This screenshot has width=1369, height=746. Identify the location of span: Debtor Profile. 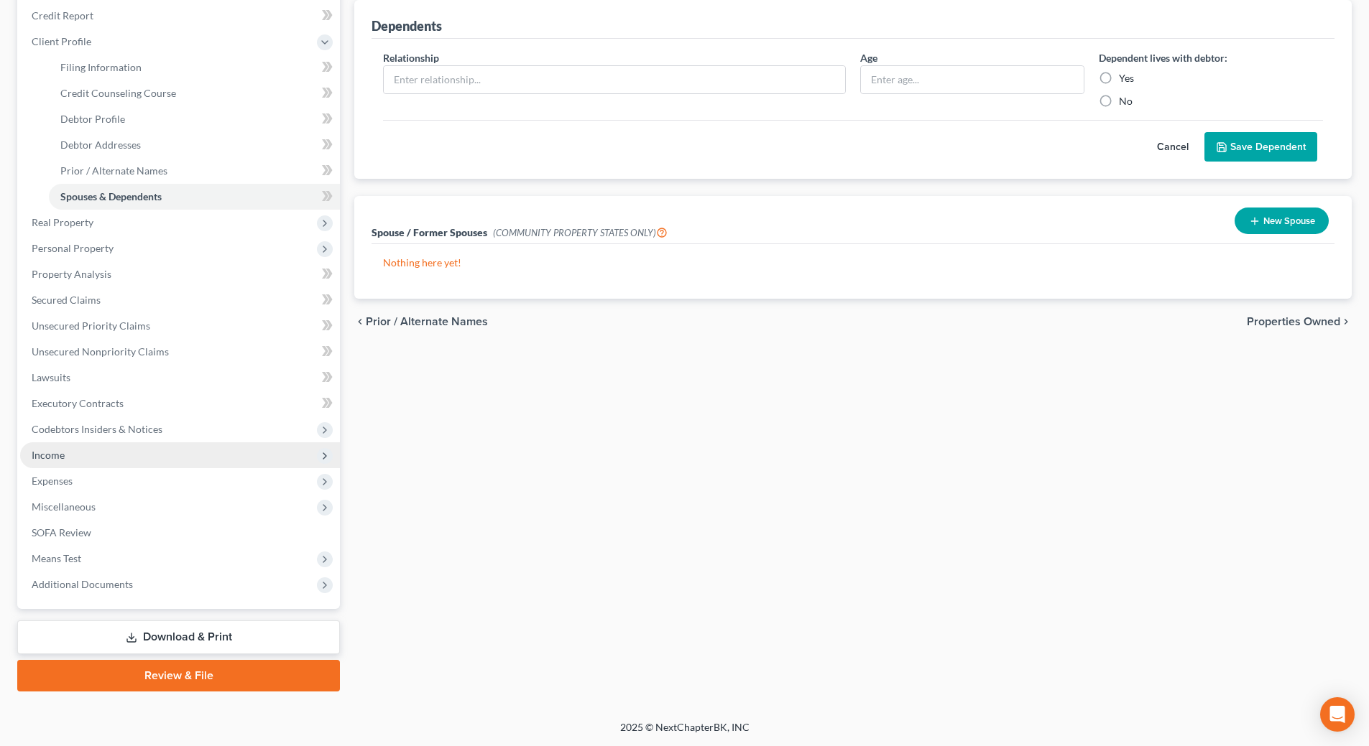
(93, 119).